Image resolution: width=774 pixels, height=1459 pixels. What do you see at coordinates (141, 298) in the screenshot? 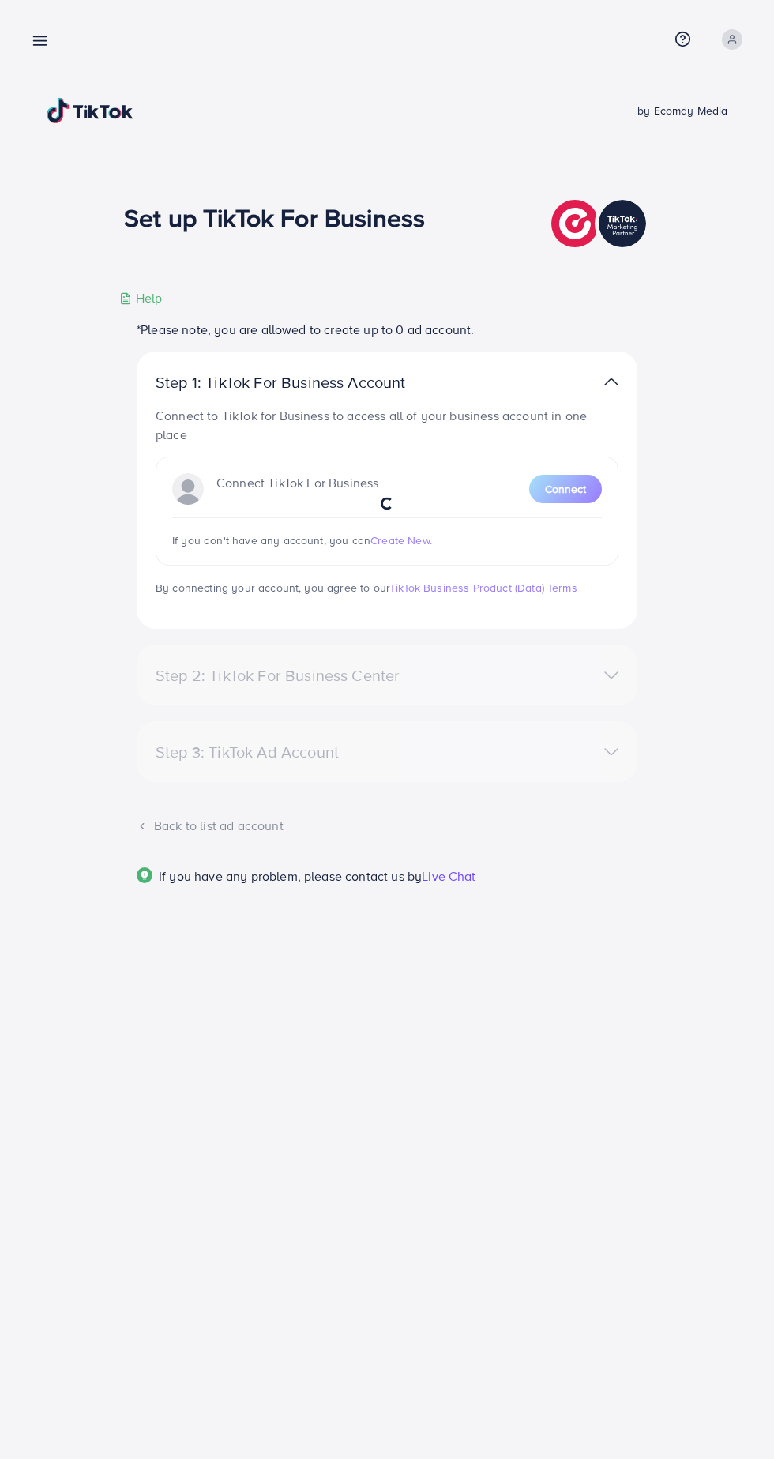
I see `div: Help` at bounding box center [141, 298].